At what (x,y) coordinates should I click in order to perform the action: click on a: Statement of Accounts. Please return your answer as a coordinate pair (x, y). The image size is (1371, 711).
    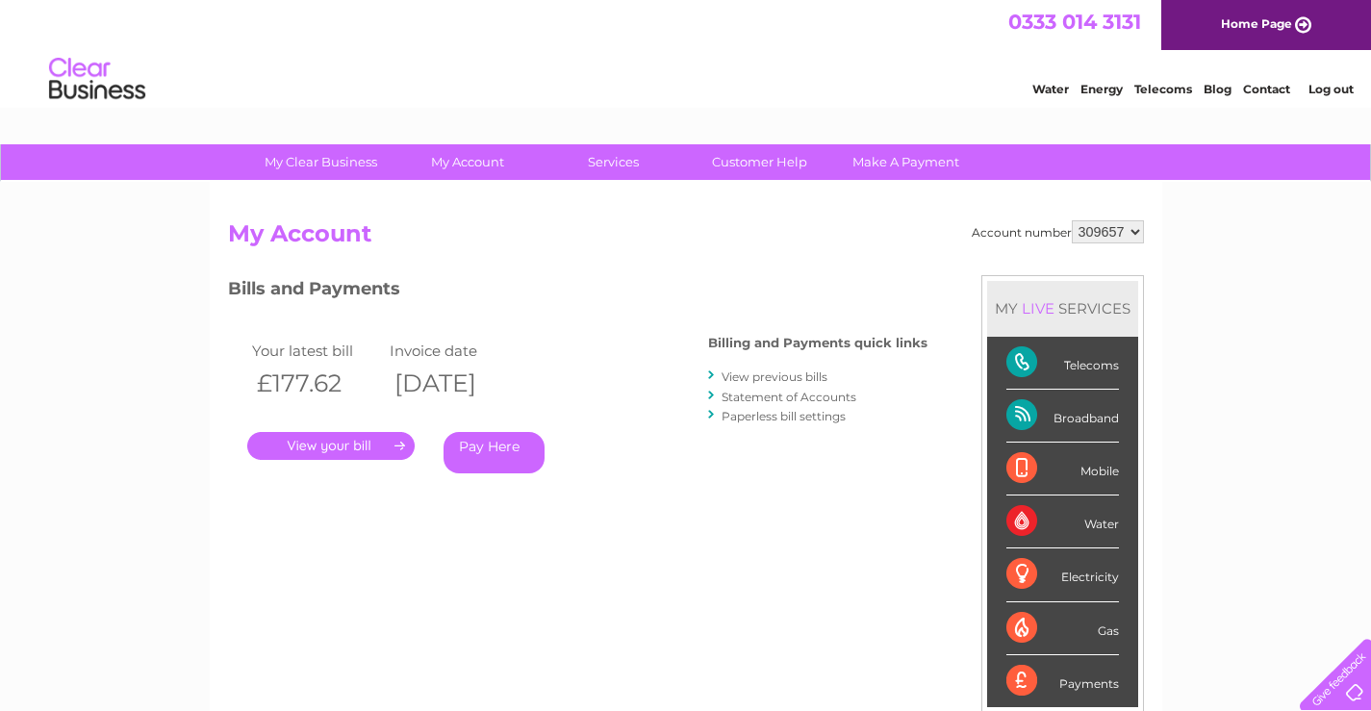
    Looking at the image, I should click on (789, 396).